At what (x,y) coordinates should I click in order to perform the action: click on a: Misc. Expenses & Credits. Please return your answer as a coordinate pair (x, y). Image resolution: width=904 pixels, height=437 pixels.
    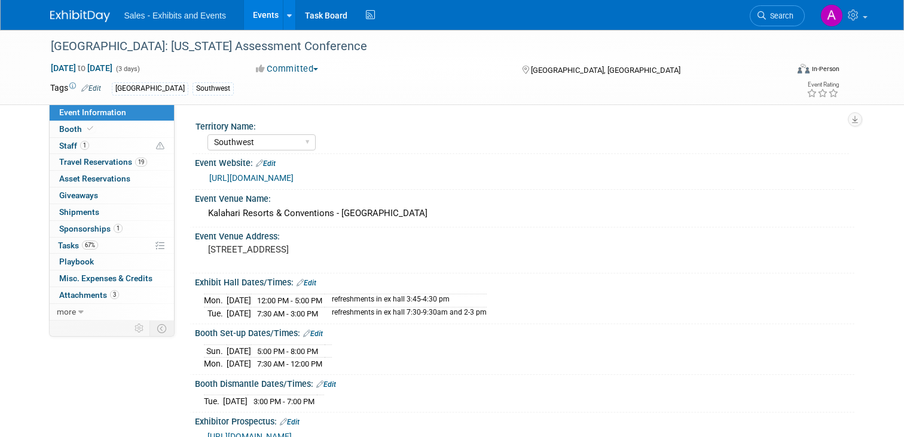
    Looking at the image, I should click on (112, 279).